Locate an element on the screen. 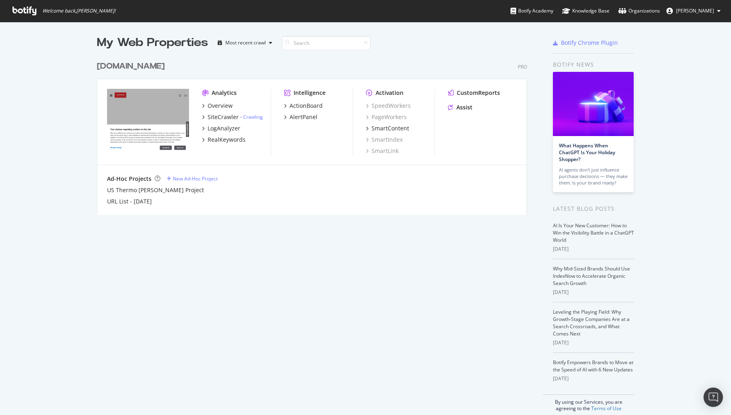  div: Botify Chrome Plugin is located at coordinates (589, 43).